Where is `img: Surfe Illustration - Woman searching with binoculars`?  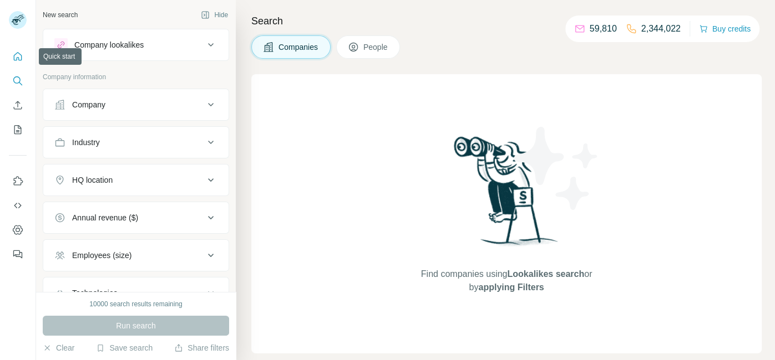 img: Surfe Illustration - Woman searching with binoculars is located at coordinates (506, 195).